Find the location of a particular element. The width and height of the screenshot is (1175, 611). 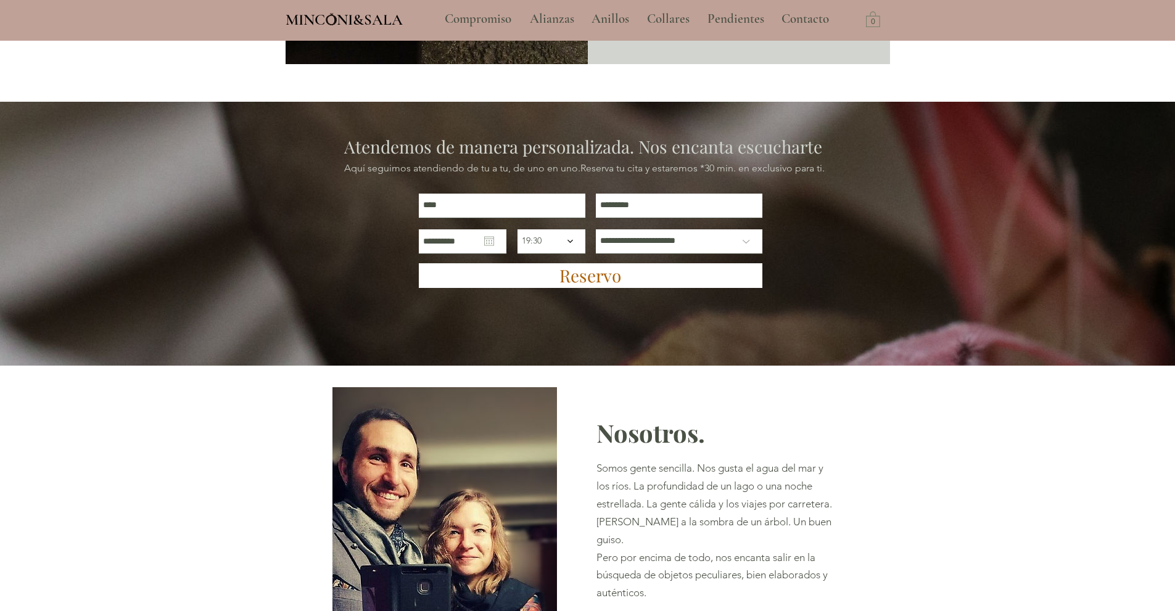

h1: Nosotros. is located at coordinates (712, 433).